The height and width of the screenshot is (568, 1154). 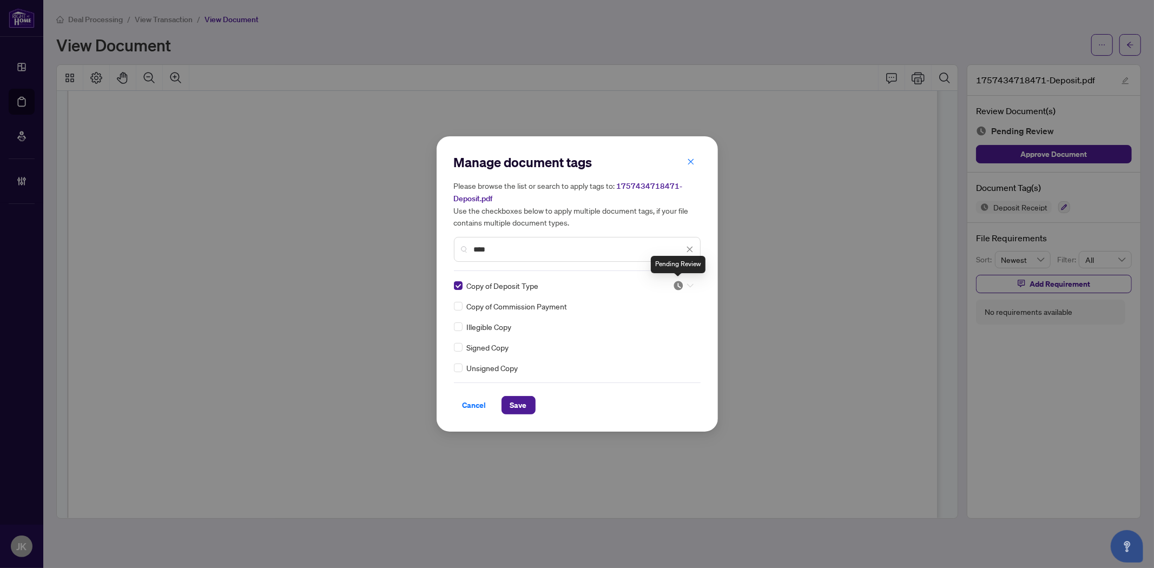 What do you see at coordinates (503, 286) in the screenshot?
I see `span: Copy of Deposit Type` at bounding box center [503, 286].